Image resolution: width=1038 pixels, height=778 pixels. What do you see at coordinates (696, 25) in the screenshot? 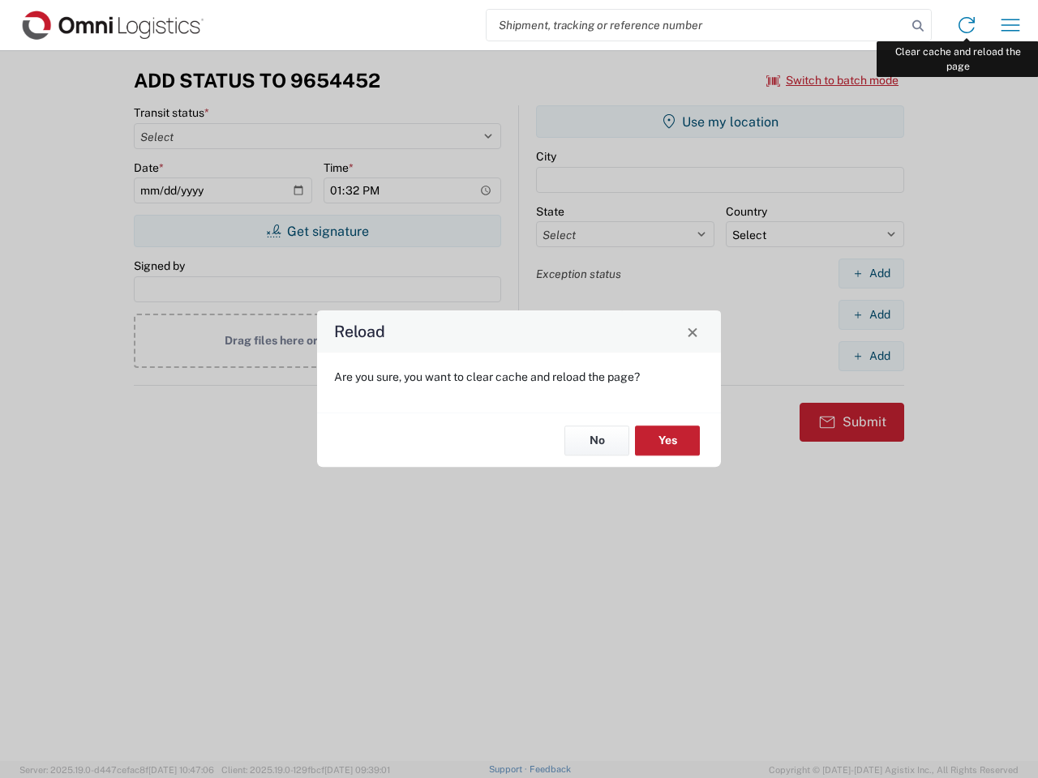
I see `input: Shipment, tracking or reference number` at bounding box center [696, 25].